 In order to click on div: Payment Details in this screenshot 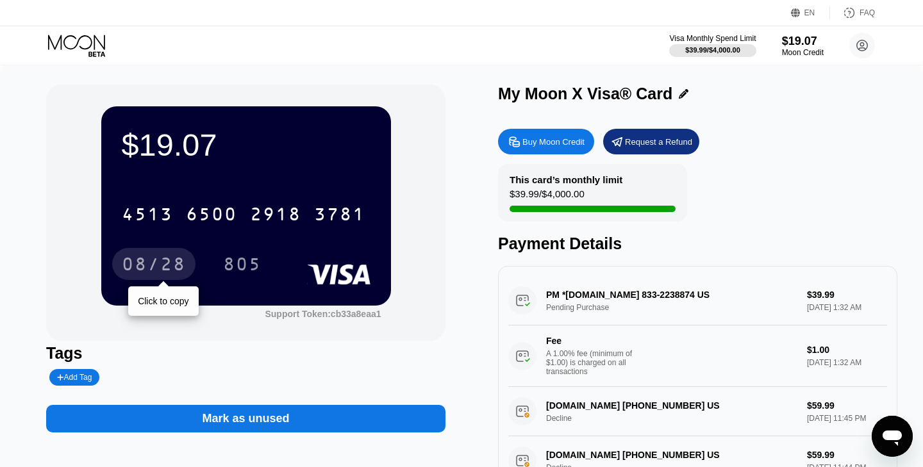, I will do `click(697, 244)`.